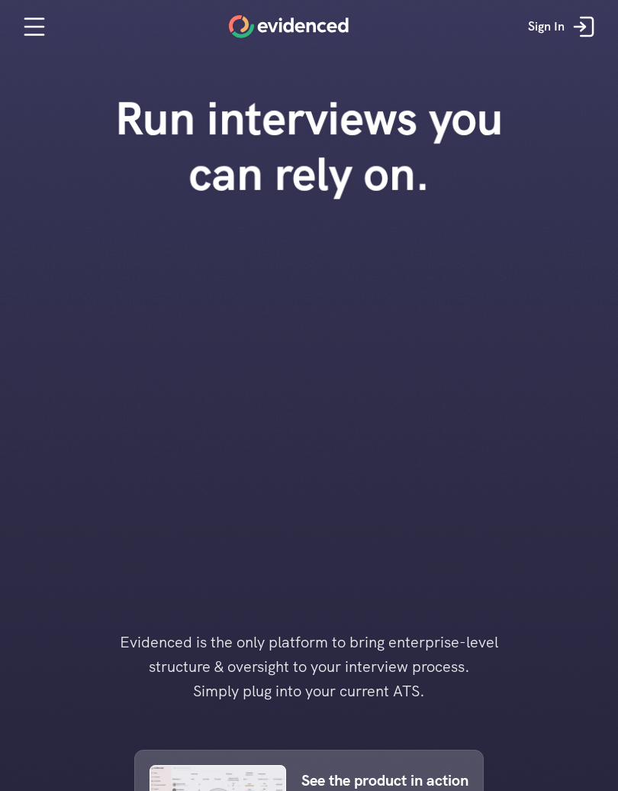 The width and height of the screenshot is (618, 791). What do you see at coordinates (289, 27) in the screenshot?
I see `a: Home` at bounding box center [289, 27].